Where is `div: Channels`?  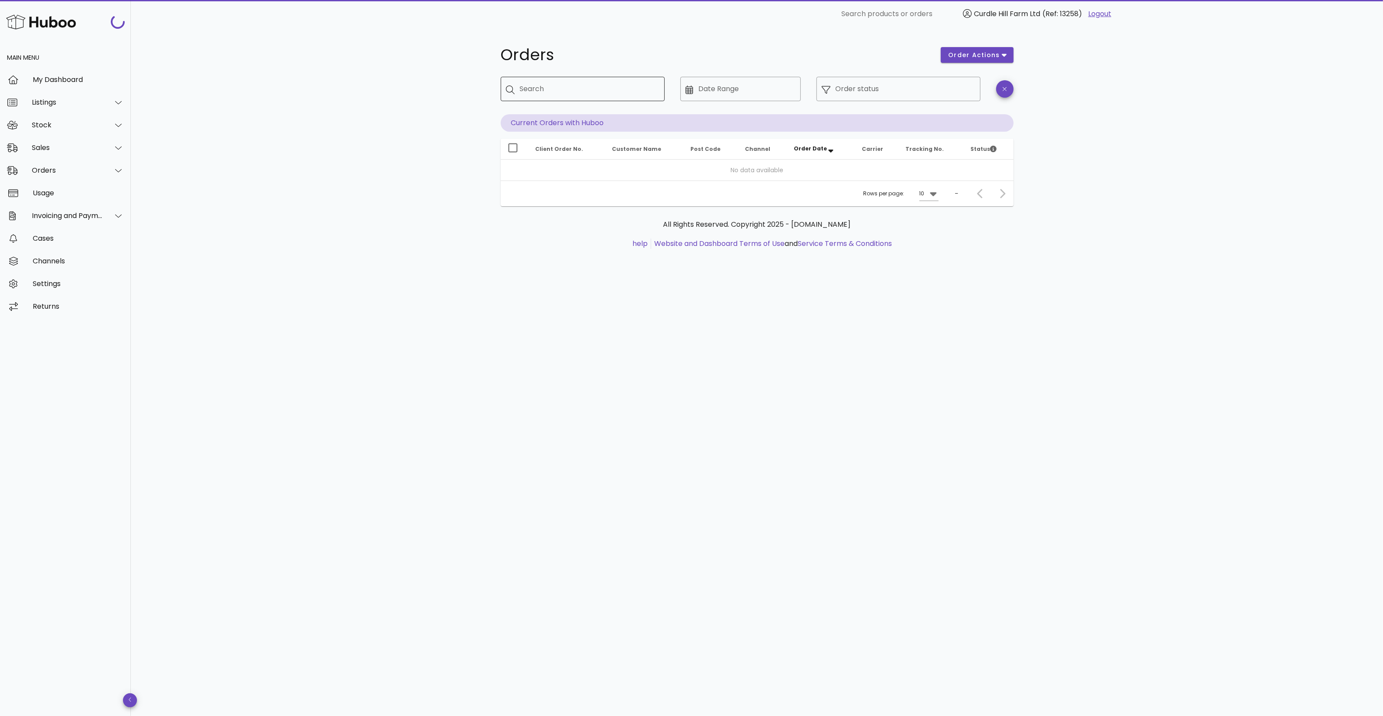
div: Channels is located at coordinates (78, 261).